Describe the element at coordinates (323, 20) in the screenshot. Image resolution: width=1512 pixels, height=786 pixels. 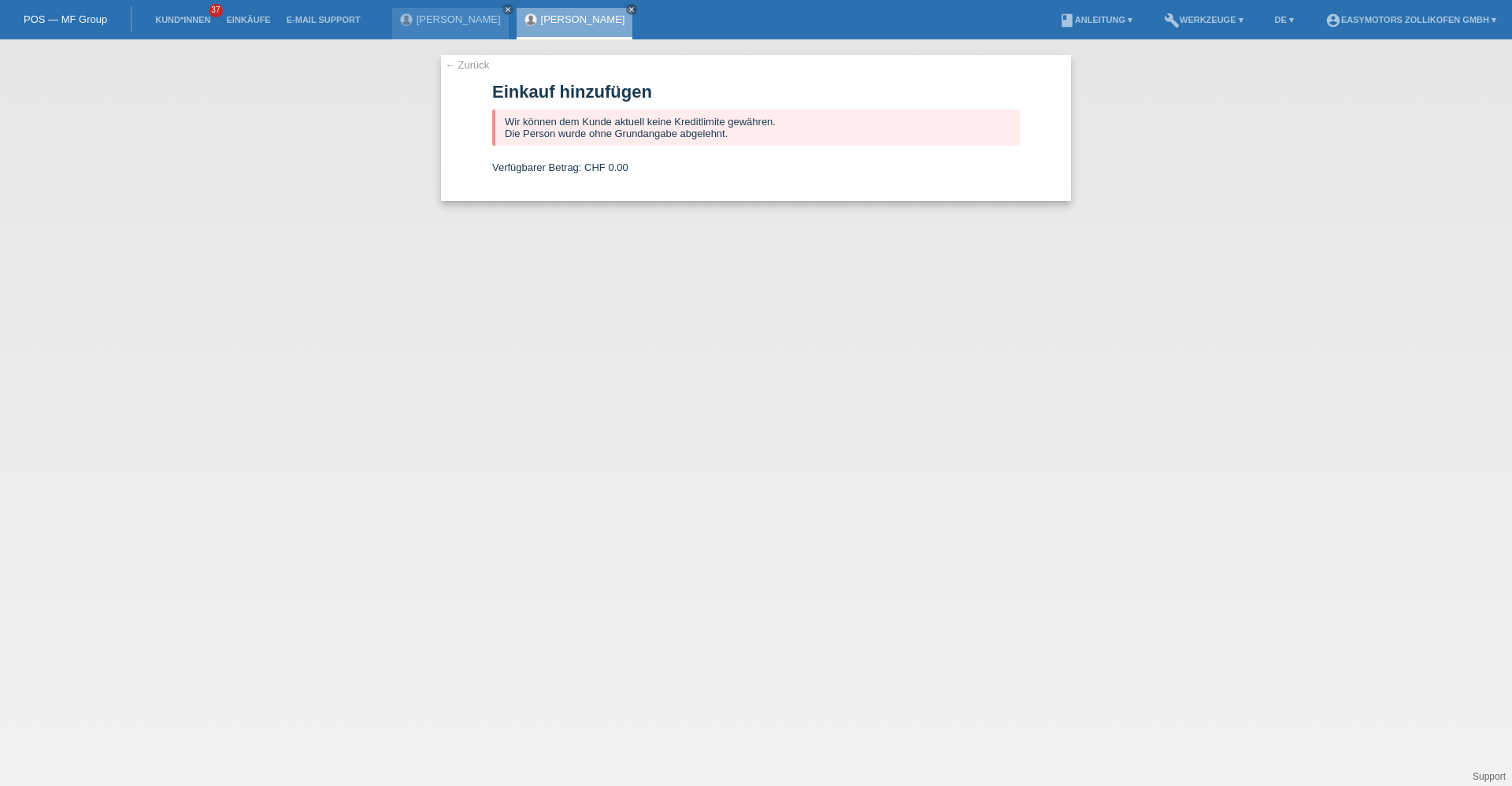
I see `a: E-Mail Support` at that location.